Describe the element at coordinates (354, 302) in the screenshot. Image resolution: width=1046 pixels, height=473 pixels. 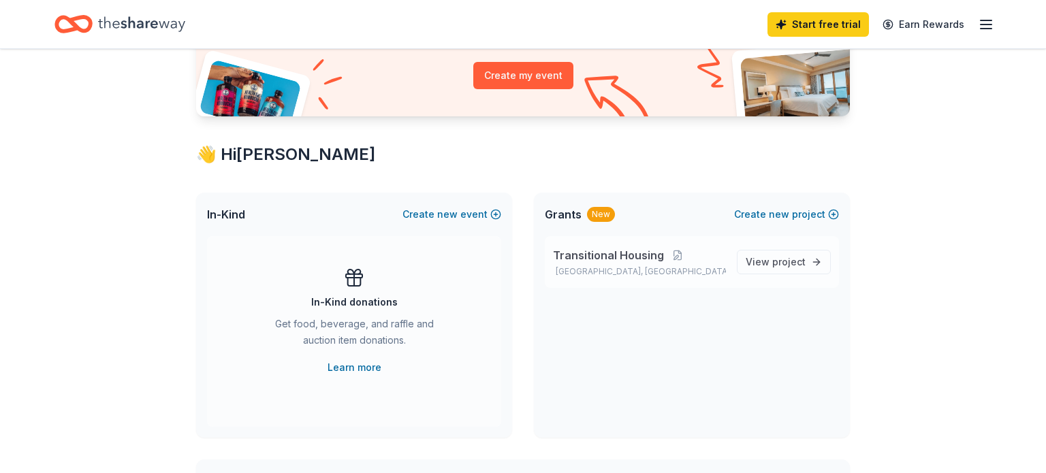
I see `div: In-Kind donations` at that location.